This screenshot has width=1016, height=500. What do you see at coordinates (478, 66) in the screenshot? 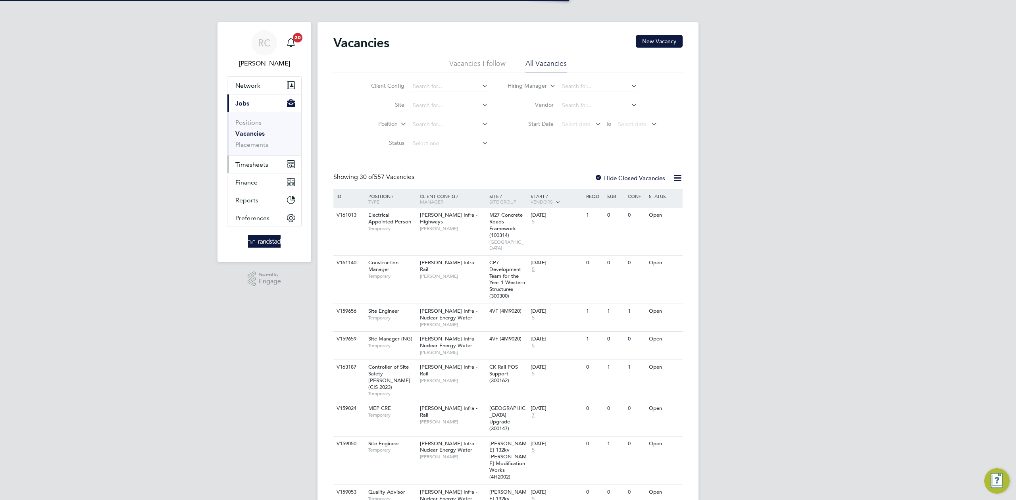
I see `li: Vacancies I follow` at bounding box center [478, 66].